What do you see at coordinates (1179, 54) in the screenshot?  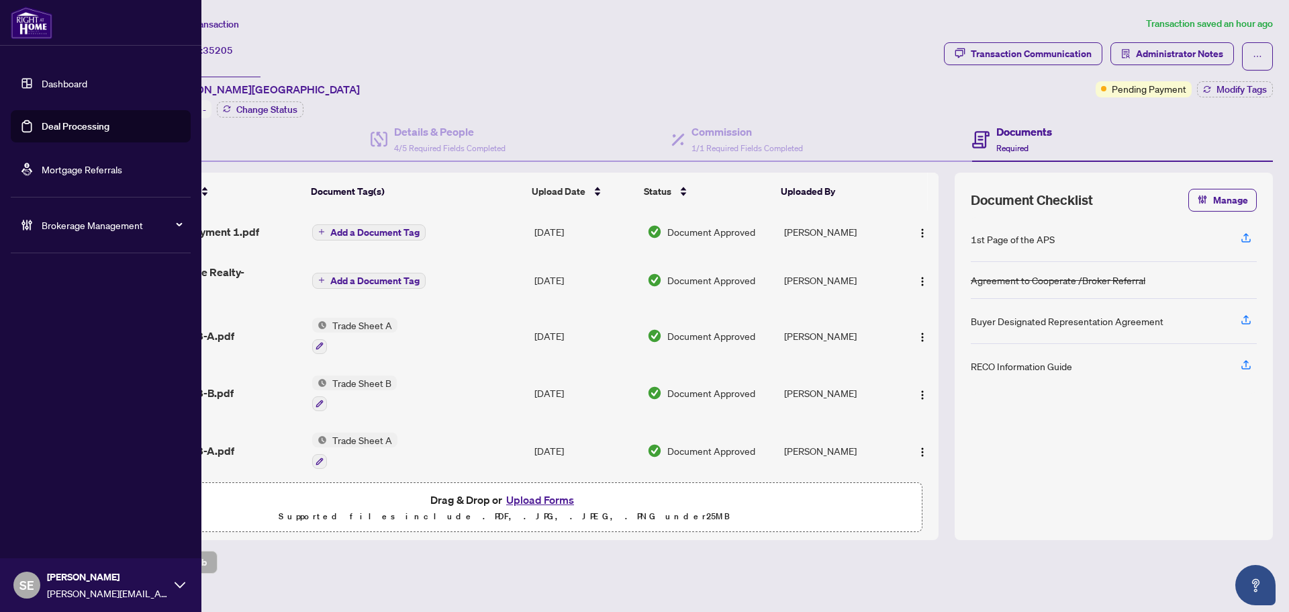 I see `span: Administrator Notes` at bounding box center [1179, 54].